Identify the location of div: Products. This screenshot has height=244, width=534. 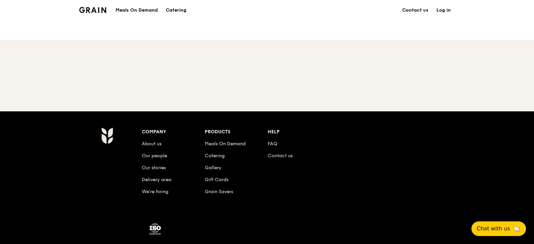
(236, 132).